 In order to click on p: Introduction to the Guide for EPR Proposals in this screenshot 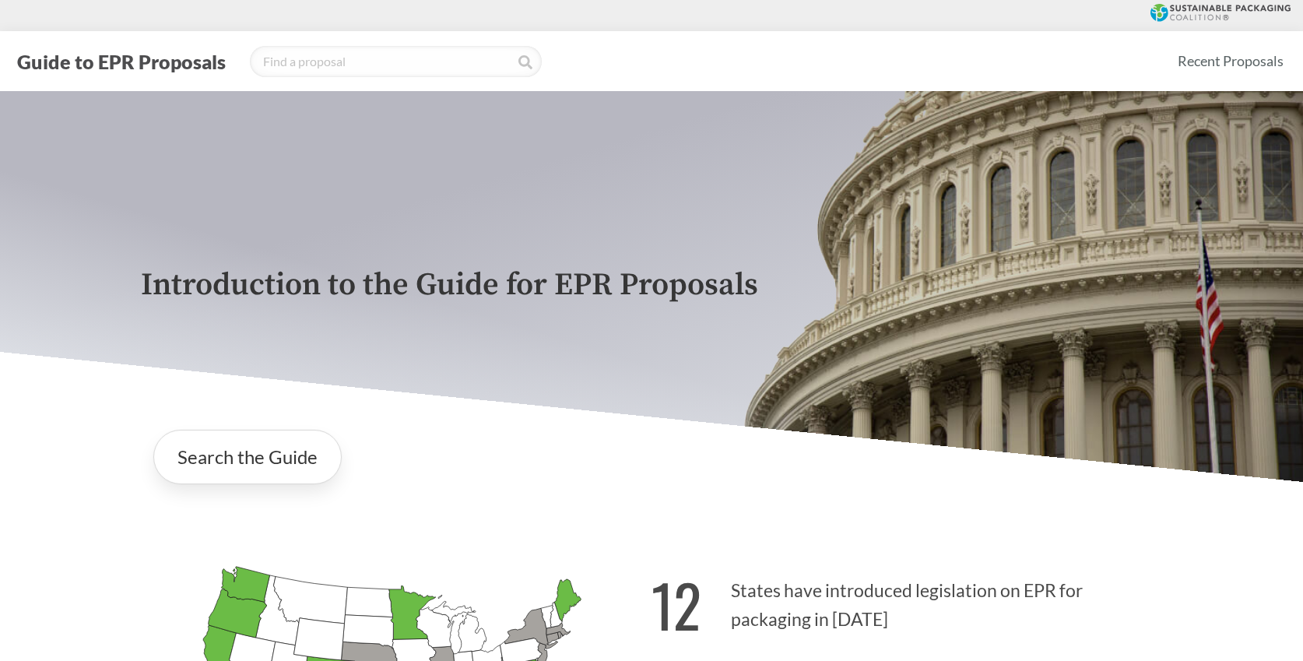, I will do `click(652, 285)`.